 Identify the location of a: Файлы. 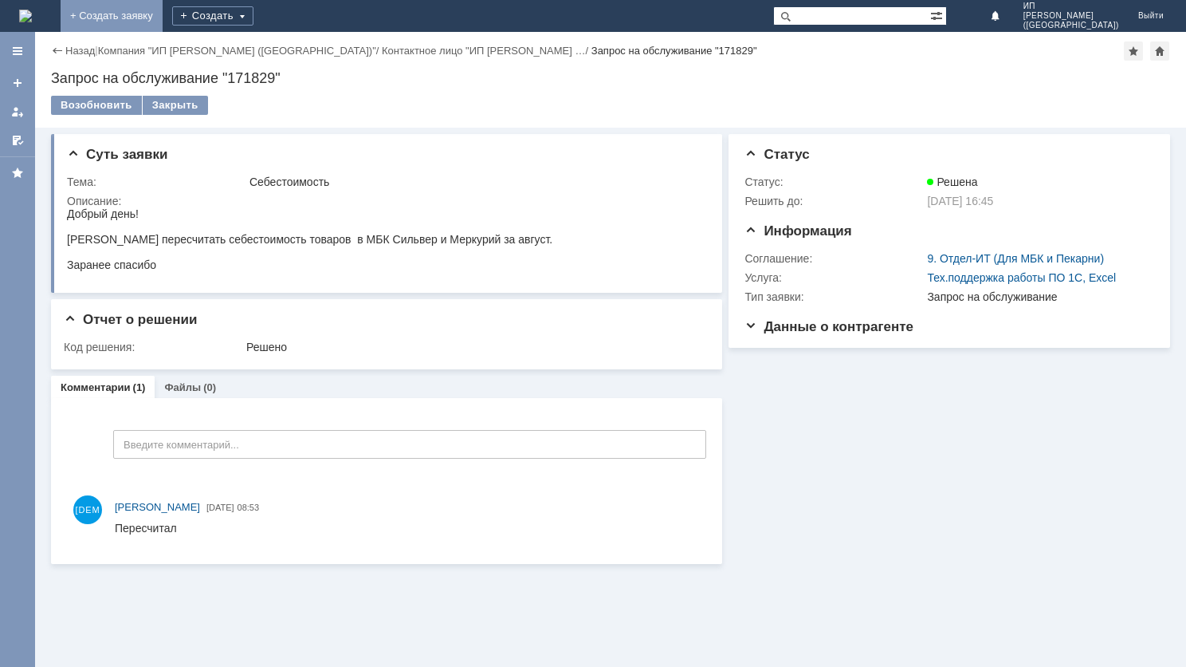
(183, 387).